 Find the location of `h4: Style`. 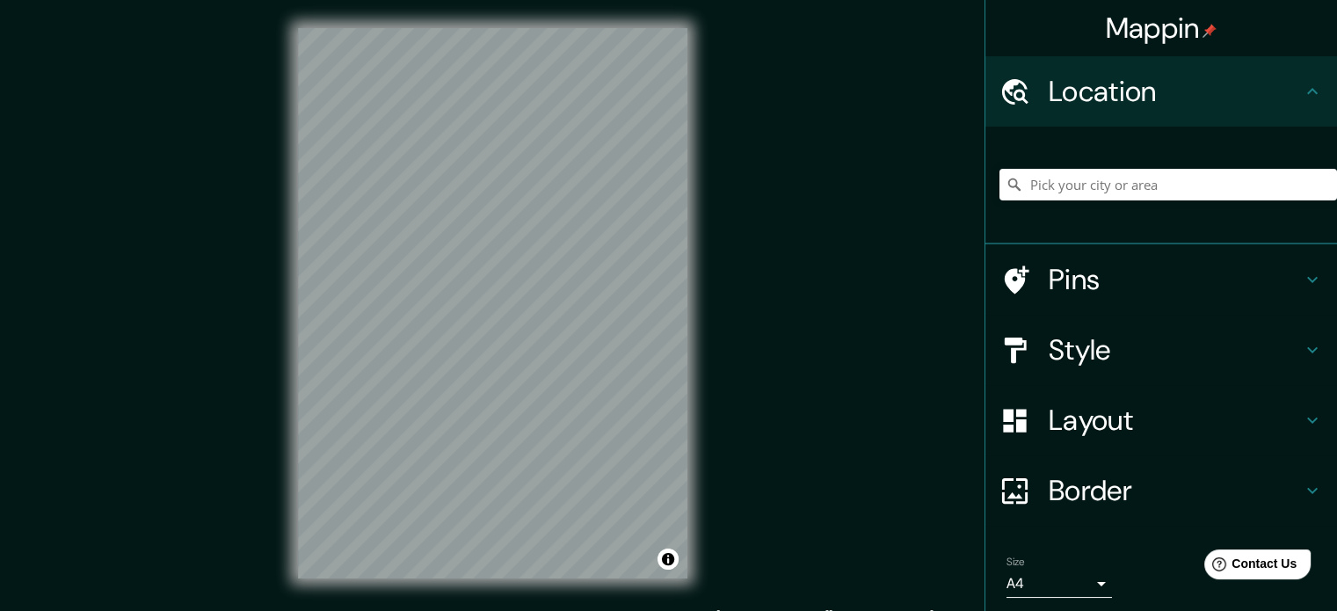

h4: Style is located at coordinates (1176, 350).